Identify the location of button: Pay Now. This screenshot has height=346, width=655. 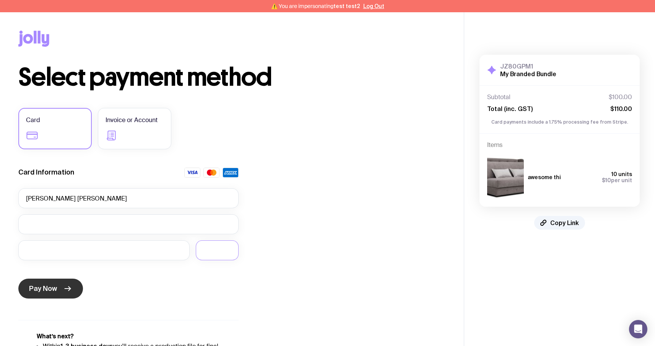
(50, 288).